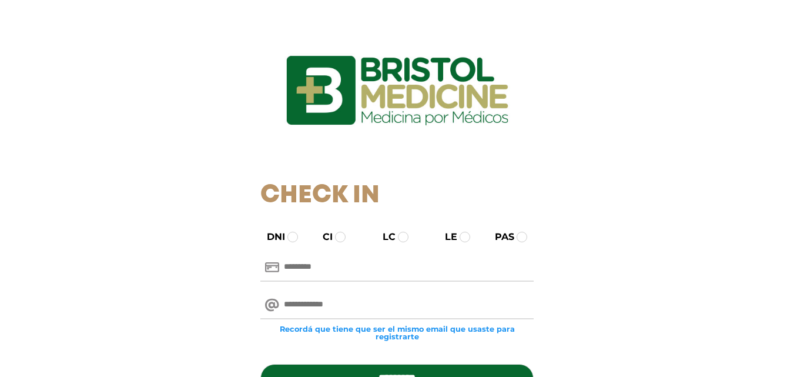 The height and width of the screenshot is (377, 794). I want to click on label: DNI, so click(270, 237).